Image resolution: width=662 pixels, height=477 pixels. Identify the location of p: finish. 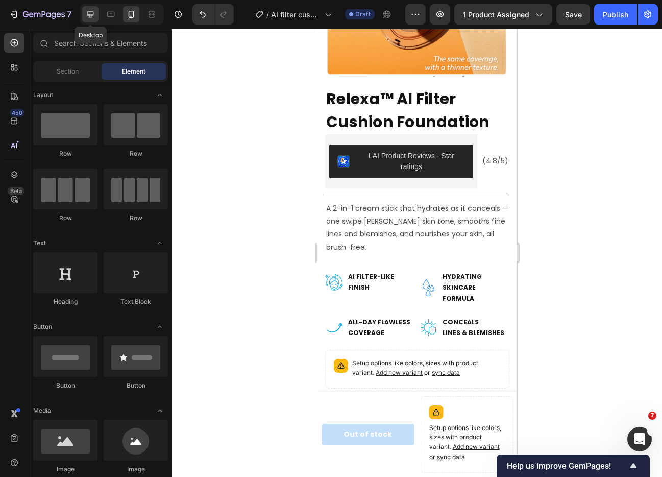
(54, 259).